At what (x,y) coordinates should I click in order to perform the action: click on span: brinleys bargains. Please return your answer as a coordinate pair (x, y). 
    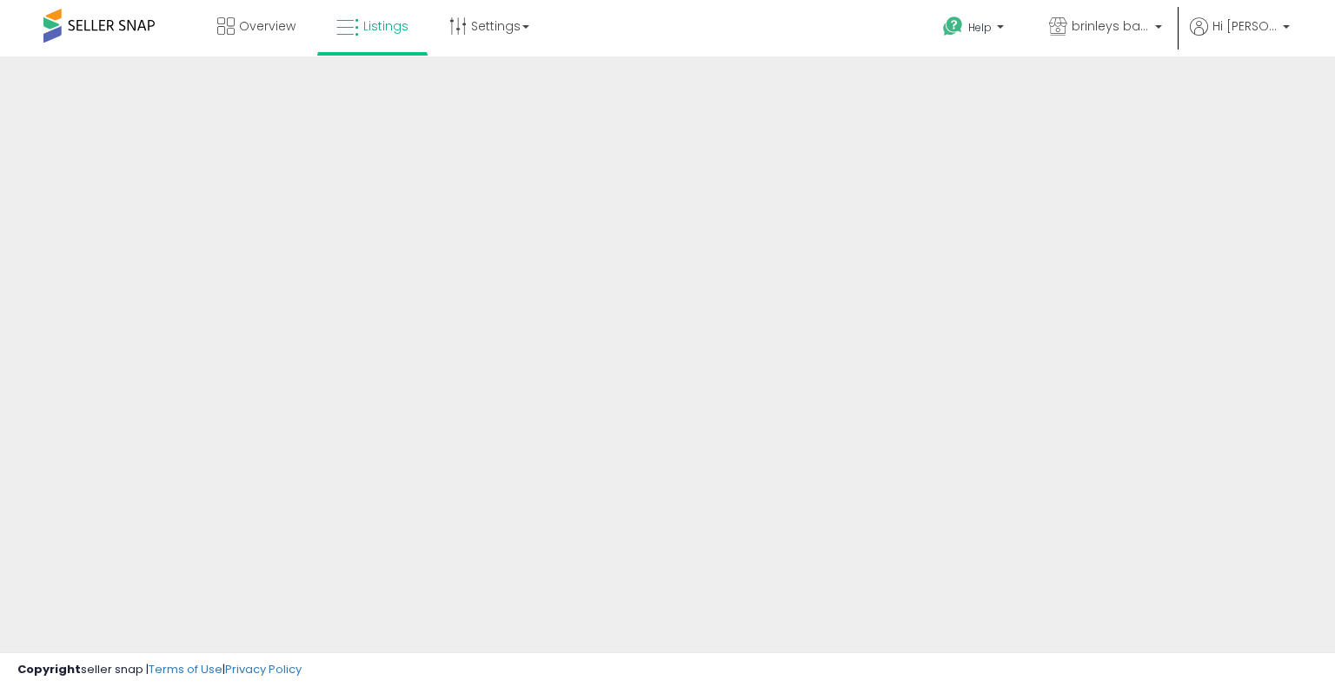
    Looking at the image, I should click on (1111, 26).